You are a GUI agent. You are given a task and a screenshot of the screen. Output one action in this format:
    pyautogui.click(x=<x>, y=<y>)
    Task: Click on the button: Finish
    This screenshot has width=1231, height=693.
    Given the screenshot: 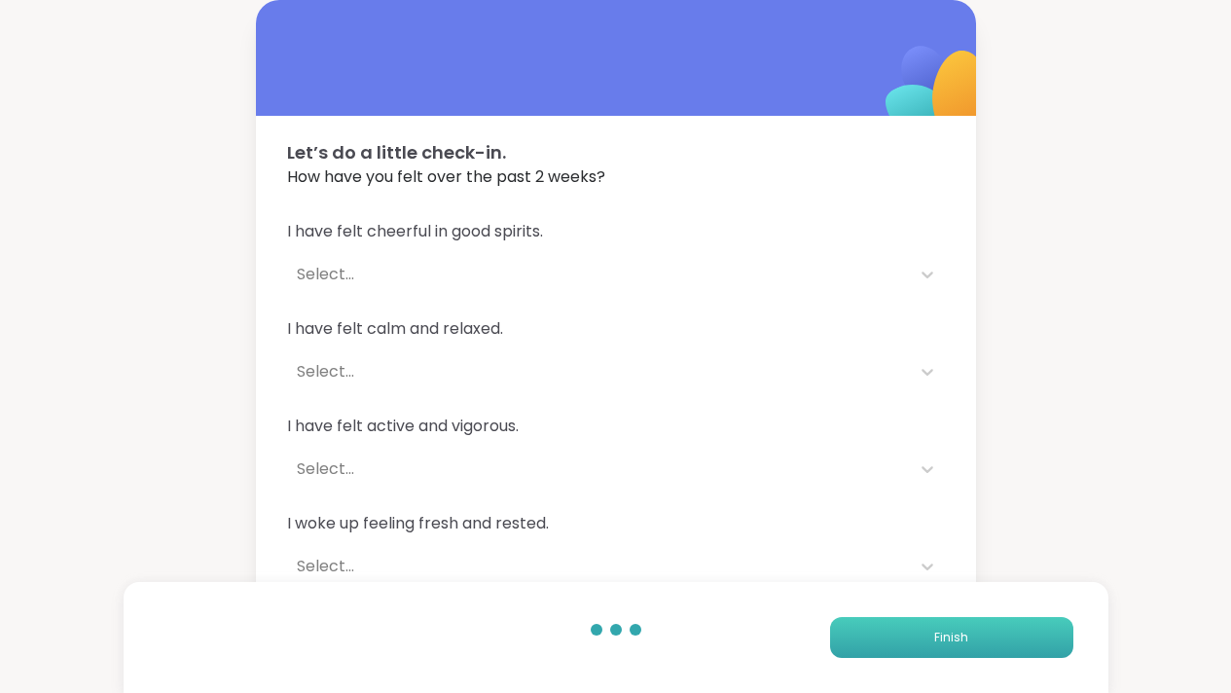 What is the action you would take?
    pyautogui.click(x=952, y=638)
    